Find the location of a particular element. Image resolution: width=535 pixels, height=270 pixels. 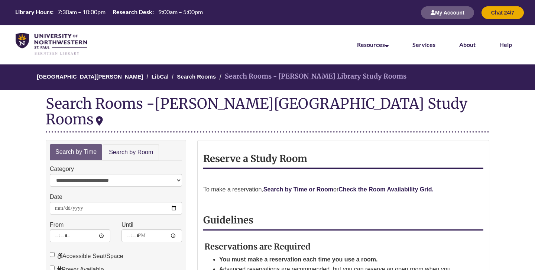

a: About is located at coordinates (468, 44).